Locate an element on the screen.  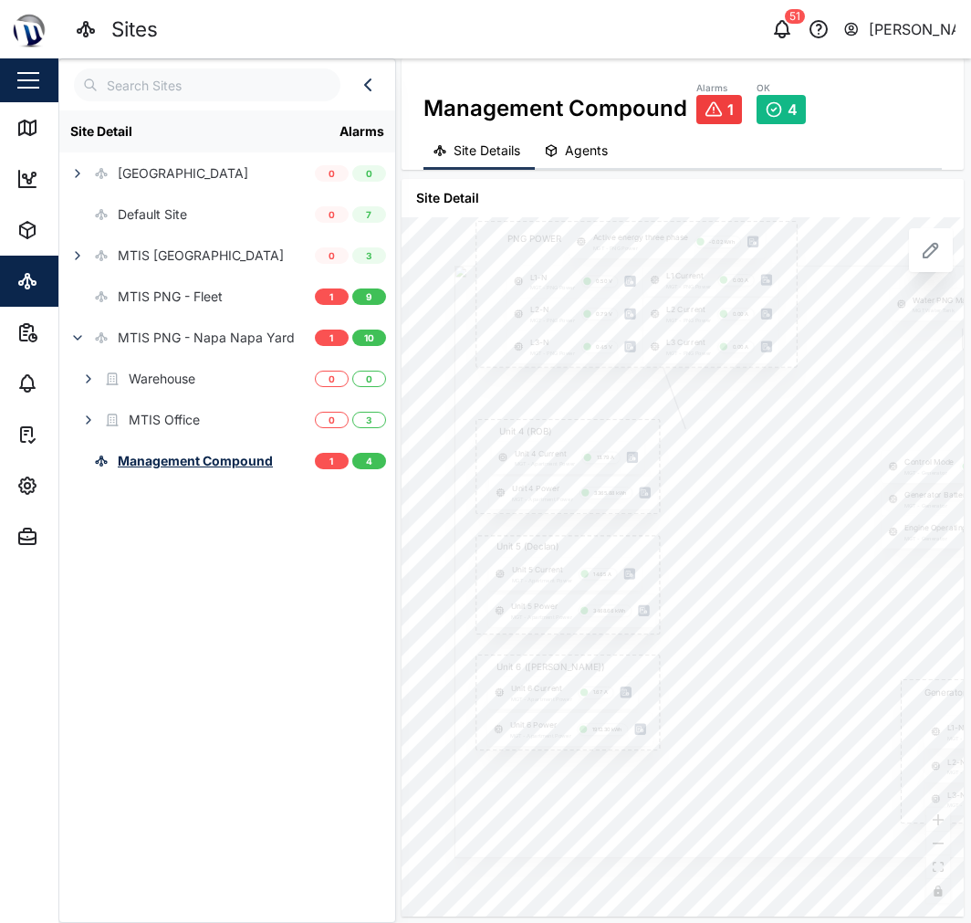
input: Search Sites is located at coordinates (207, 85).